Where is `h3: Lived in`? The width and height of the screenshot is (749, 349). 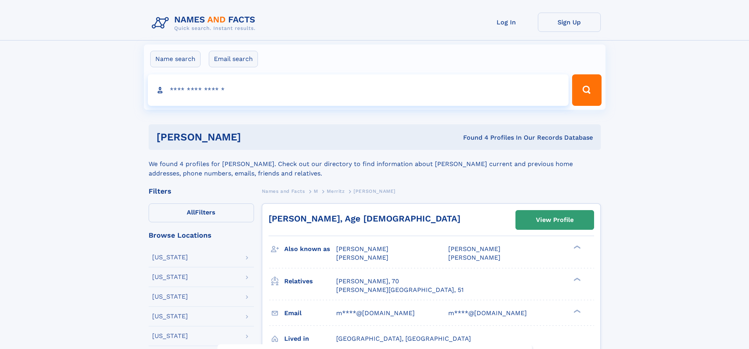
h3: Lived in is located at coordinates (310, 339).